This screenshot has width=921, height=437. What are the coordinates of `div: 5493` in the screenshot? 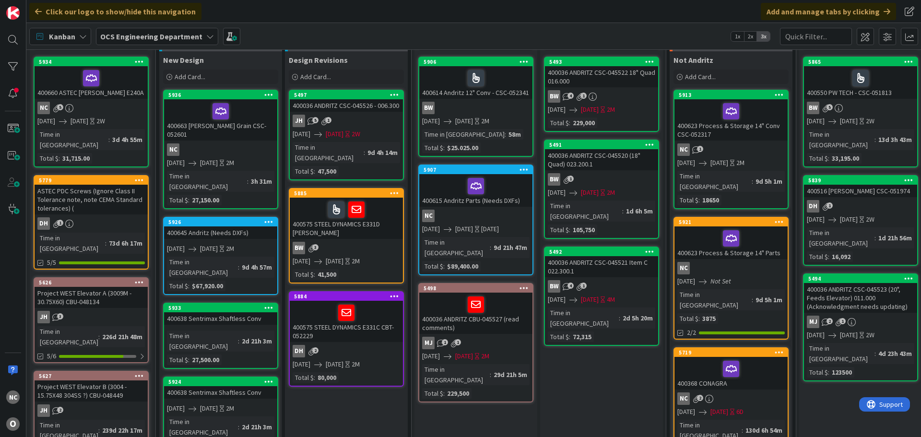 It's located at (603, 62).